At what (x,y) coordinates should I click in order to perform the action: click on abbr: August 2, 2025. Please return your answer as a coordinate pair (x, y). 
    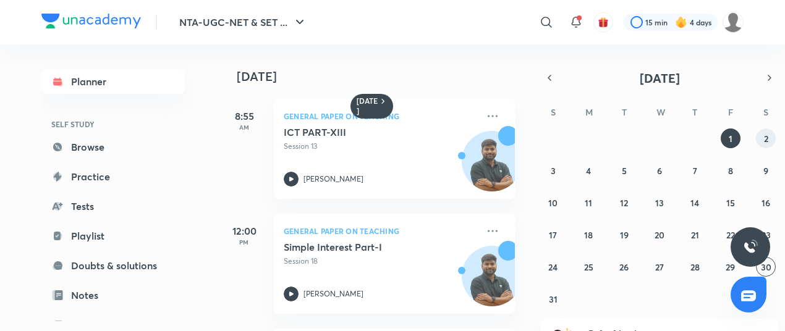
    Looking at the image, I should click on (766, 138).